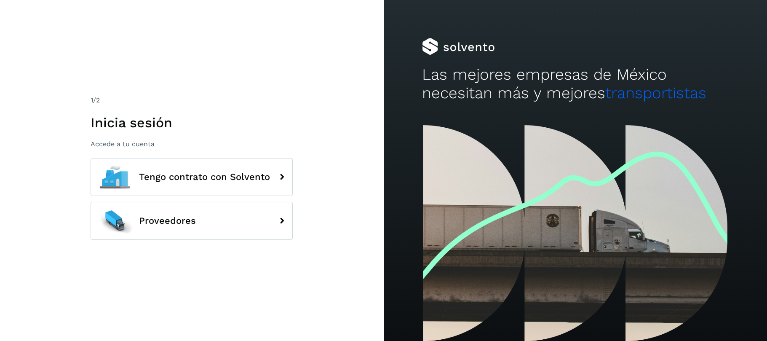  Describe the element at coordinates (575, 84) in the screenshot. I see `h2: Las mejores empresas de México necesitan más y mejores` at that location.